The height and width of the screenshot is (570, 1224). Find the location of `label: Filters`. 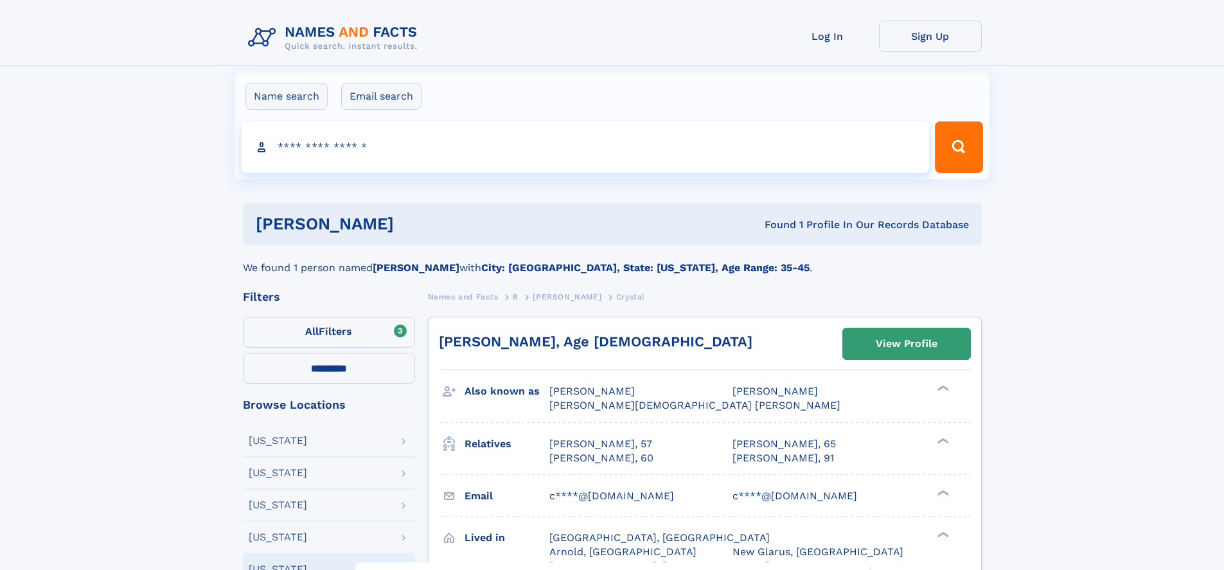

label: Filters is located at coordinates (329, 332).